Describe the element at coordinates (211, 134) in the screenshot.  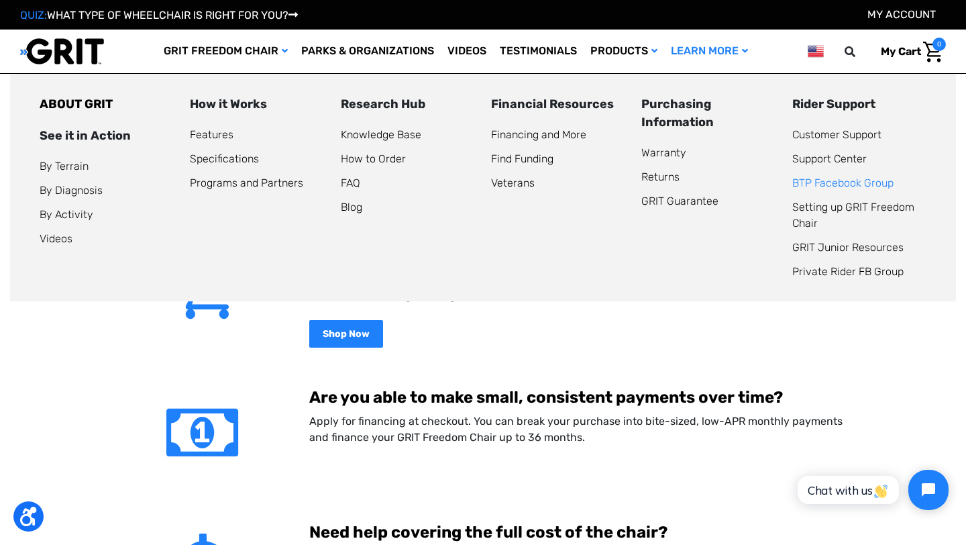
I see `a: Features` at that location.